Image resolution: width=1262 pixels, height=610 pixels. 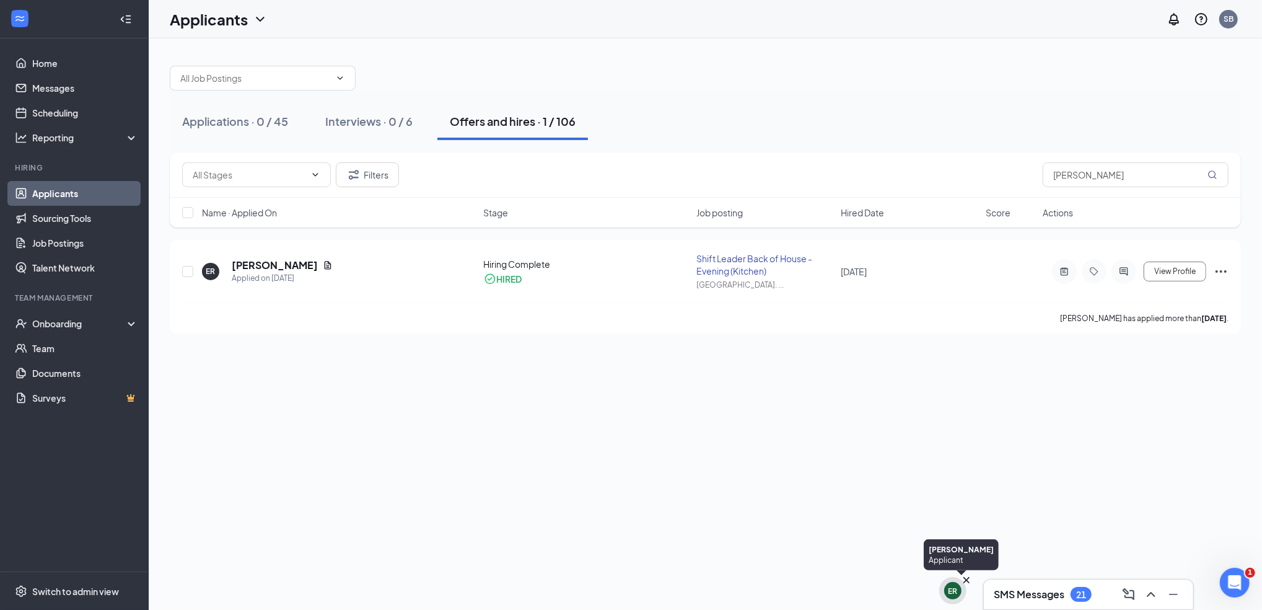 What do you see at coordinates (75, 167) in the screenshot?
I see `div: Hiring` at bounding box center [75, 167].